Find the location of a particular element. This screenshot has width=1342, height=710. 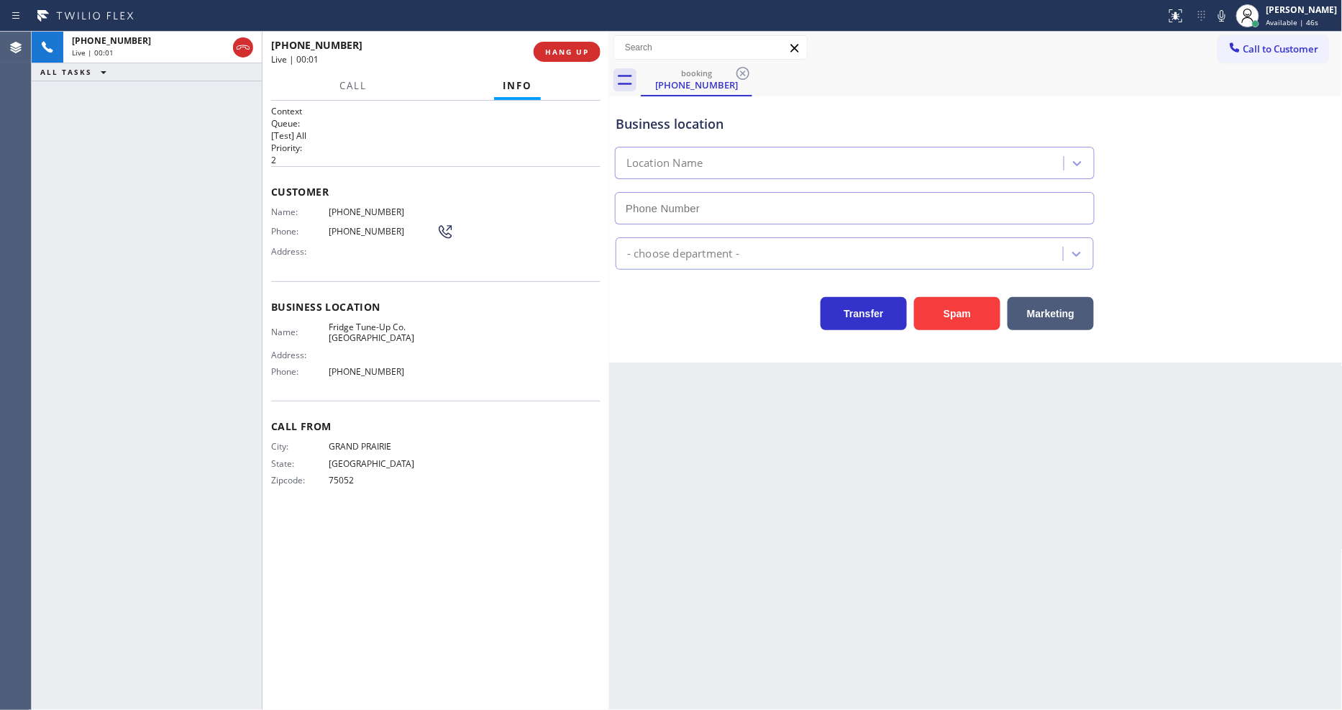

button: Marketing is located at coordinates (1050, 313).